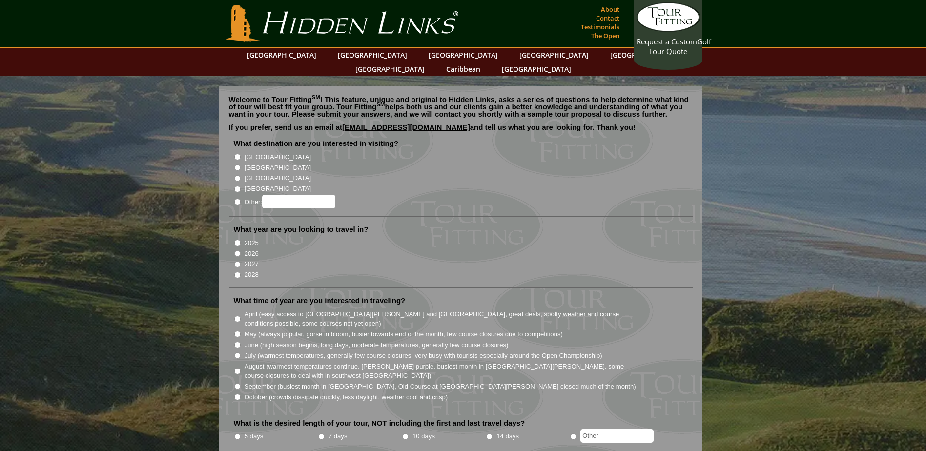 Image resolution: width=926 pixels, height=451 pixels. Describe the element at coordinates (376, 345) in the screenshot. I see `label: June (high season begins, long days, moderate temperatures, generally few course closures)` at that location.